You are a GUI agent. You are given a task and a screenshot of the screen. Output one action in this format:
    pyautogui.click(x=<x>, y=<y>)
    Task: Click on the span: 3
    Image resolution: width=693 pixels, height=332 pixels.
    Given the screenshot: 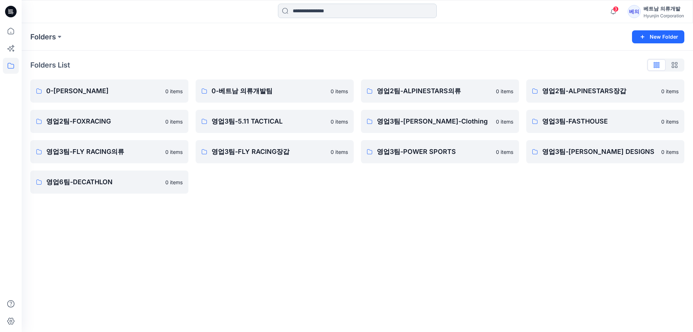 What is the action you would take?
    pyautogui.click(x=616, y=9)
    